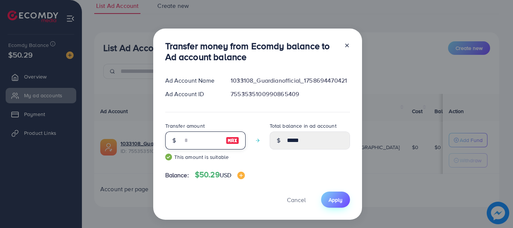 This screenshot has width=513, height=228. Describe the element at coordinates (335, 200) in the screenshot. I see `span: Apply` at that location.